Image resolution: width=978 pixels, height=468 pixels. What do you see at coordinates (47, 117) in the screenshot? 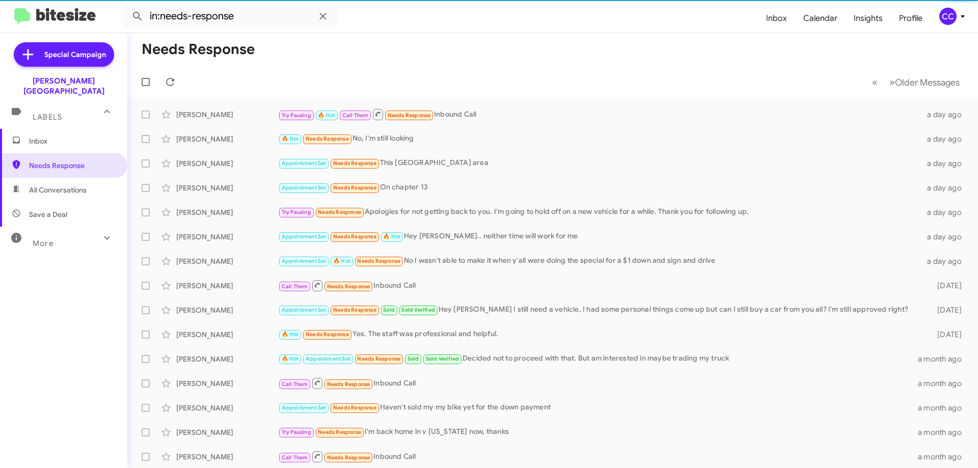
I see `span: Labels` at bounding box center [47, 117].